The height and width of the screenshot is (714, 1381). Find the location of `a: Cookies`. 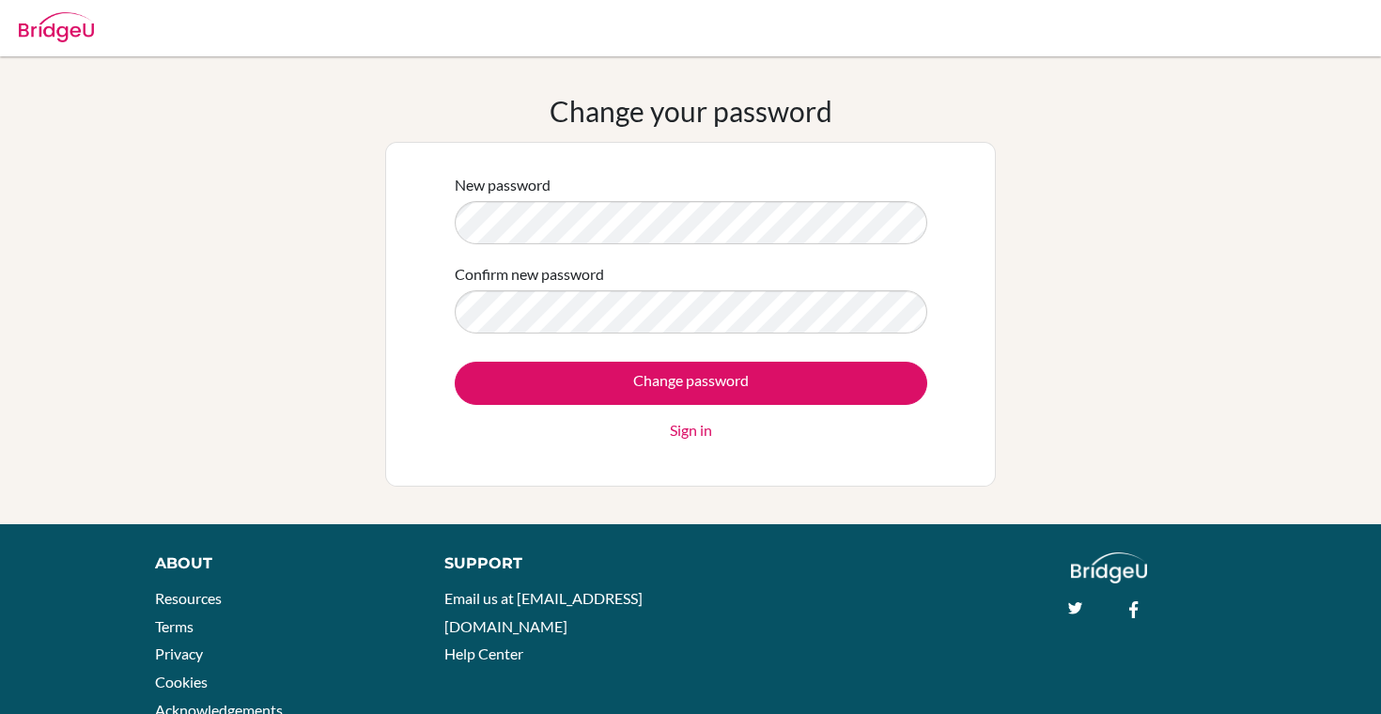

a: Cookies is located at coordinates (181, 681).